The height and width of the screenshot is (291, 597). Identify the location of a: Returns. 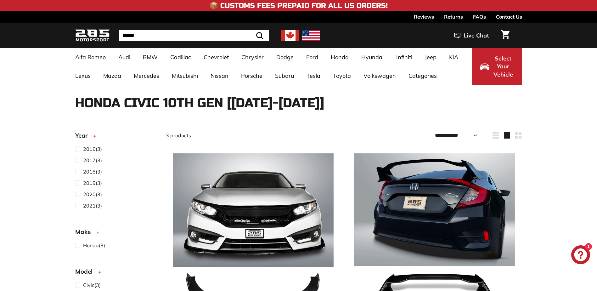
(453, 17).